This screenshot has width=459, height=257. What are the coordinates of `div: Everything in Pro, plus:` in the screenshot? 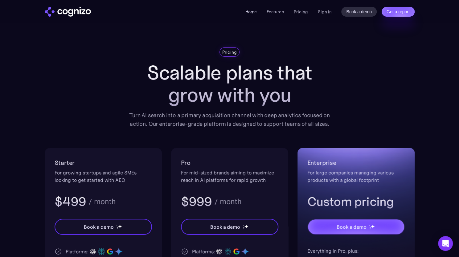 It's located at (356, 251).